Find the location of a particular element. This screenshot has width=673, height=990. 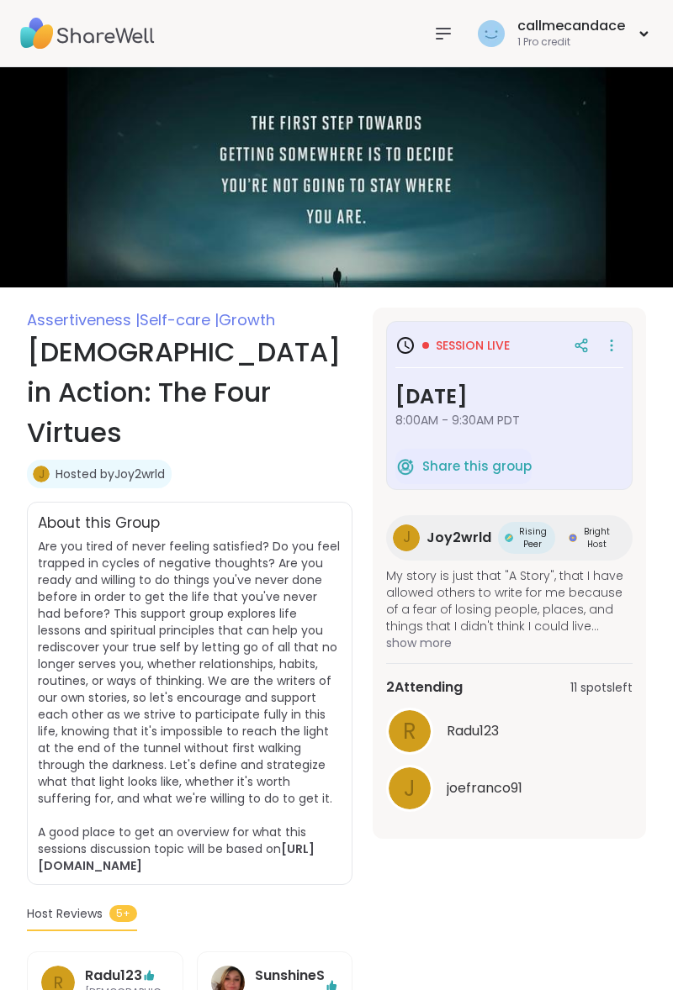

span: Joy2wrld is located at coordinates (458, 538).